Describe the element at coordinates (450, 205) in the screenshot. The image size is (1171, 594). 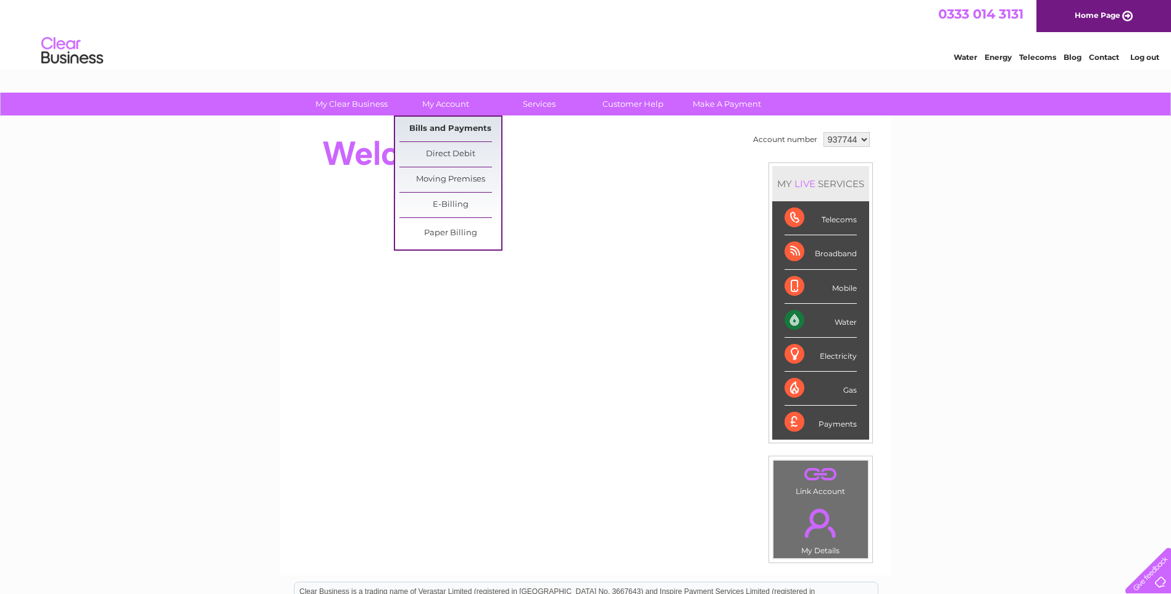
I see `a: E-Billing` at that location.